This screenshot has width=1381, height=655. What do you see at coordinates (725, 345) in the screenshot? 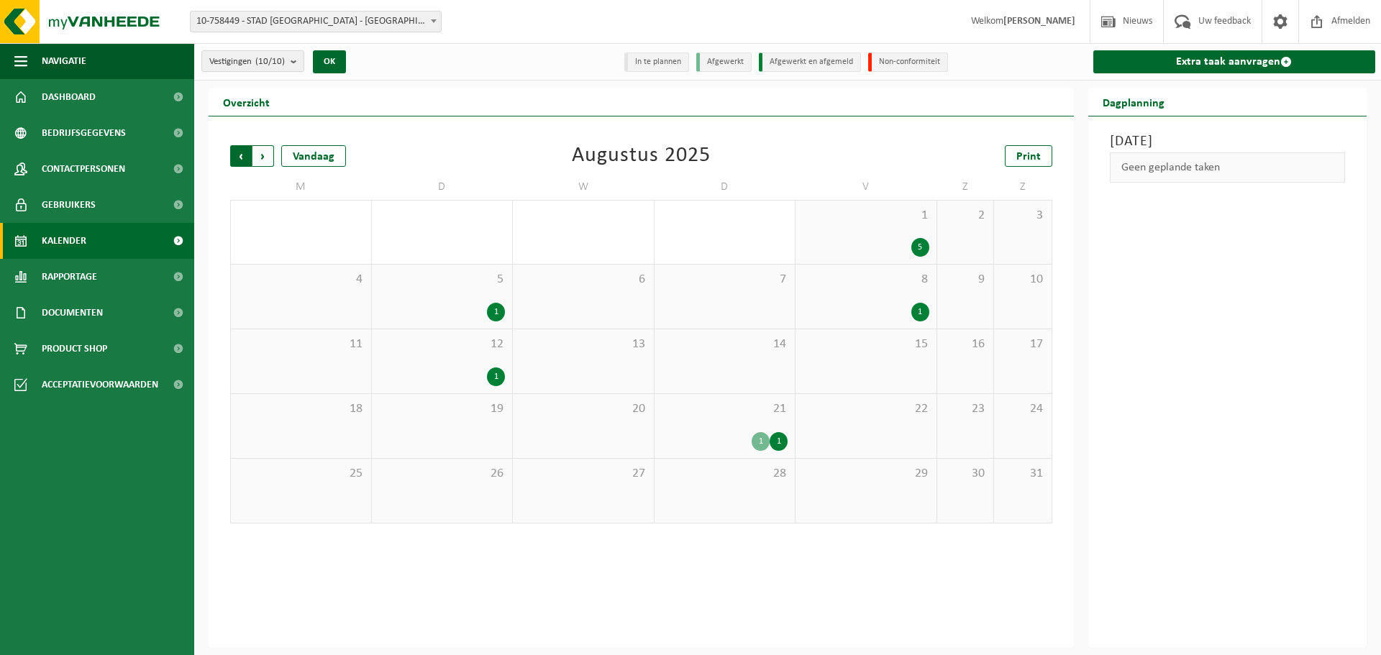
I see `span: 14` at bounding box center [725, 345].